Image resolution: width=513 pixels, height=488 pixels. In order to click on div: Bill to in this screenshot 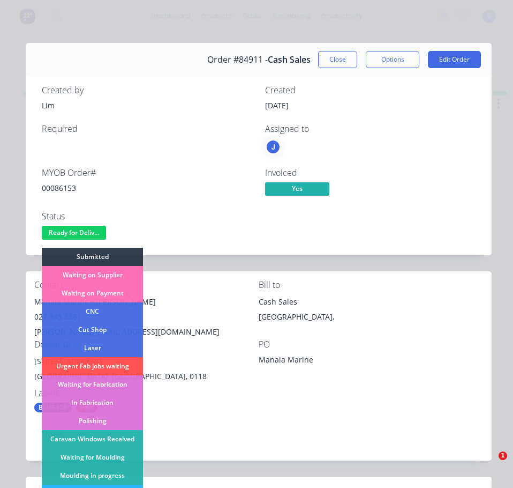, I will do `click(371, 284)`.